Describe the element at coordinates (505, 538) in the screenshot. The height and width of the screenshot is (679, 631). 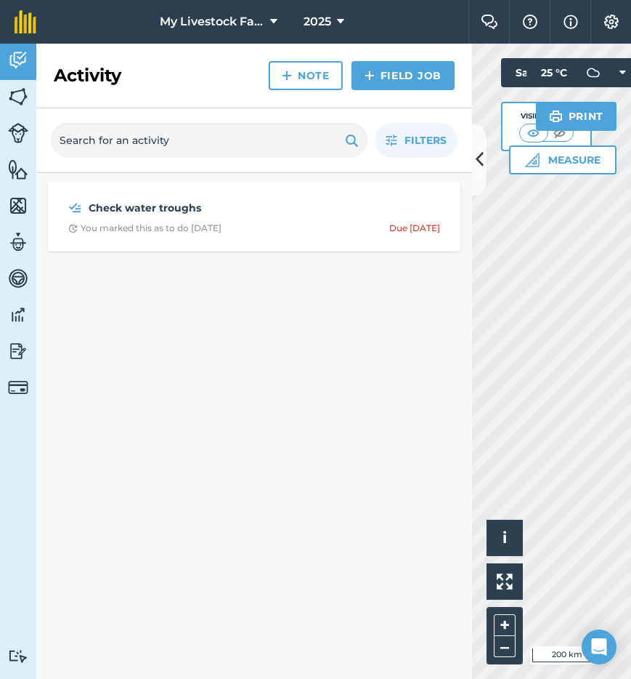
I see `button: i` at that location.